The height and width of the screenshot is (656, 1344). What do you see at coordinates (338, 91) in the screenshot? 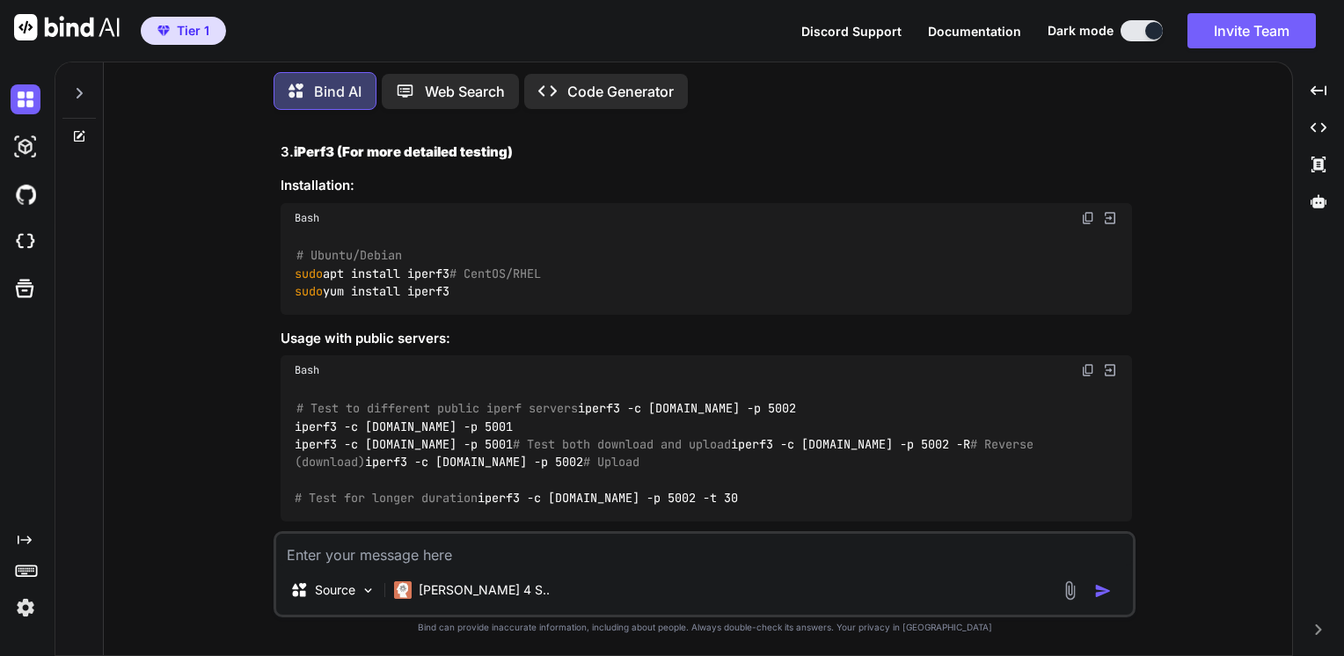
I see `p: Bind AI` at bounding box center [338, 91].